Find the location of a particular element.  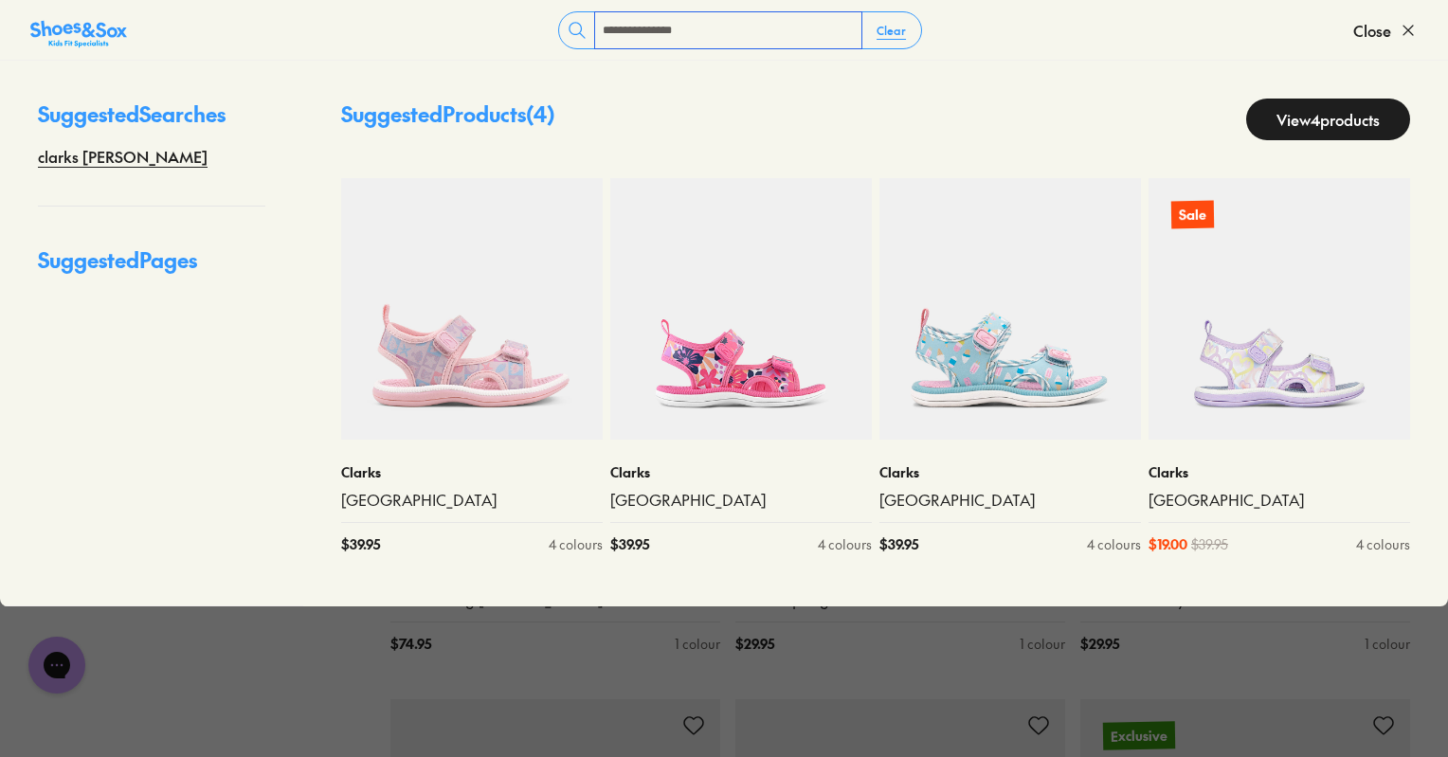

p: Suggested Products is located at coordinates (448, 119).